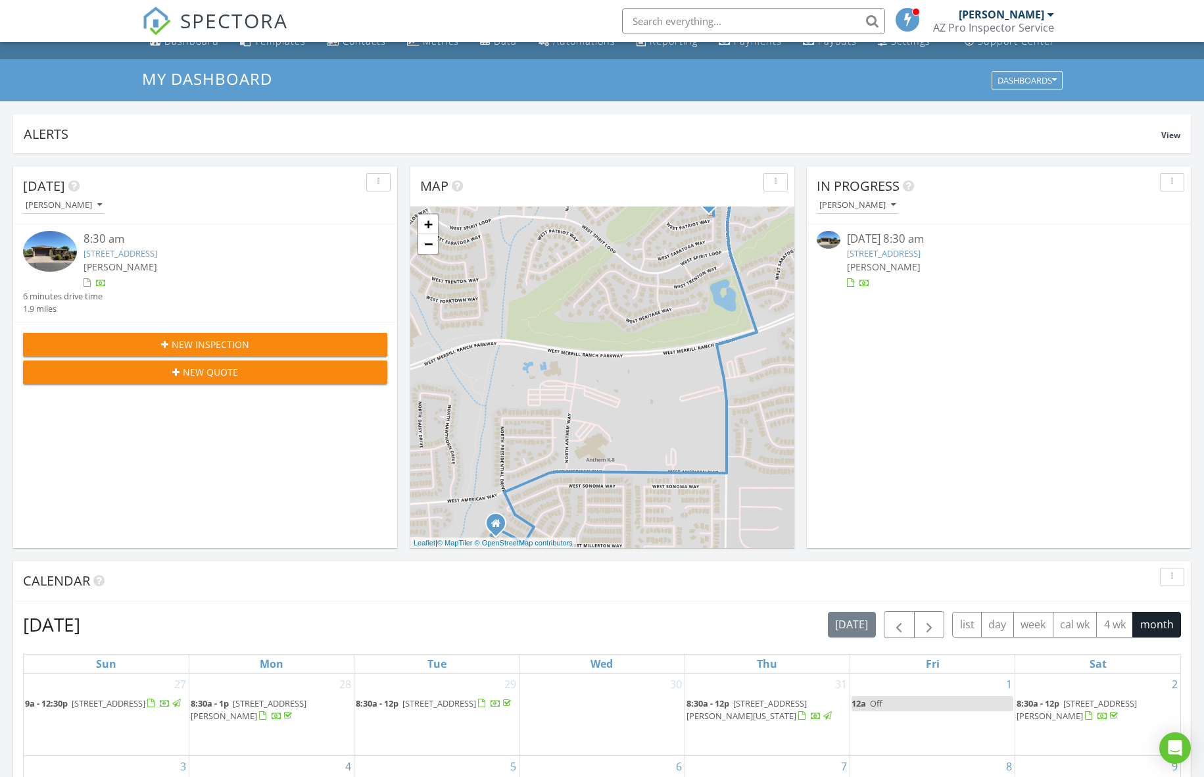 This screenshot has height=777, width=1204. I want to click on a: Go to August 3, 2025, so click(183, 766).